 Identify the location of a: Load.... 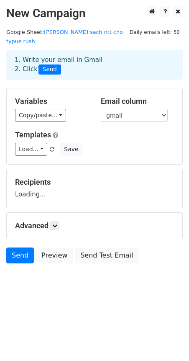
(31, 149).